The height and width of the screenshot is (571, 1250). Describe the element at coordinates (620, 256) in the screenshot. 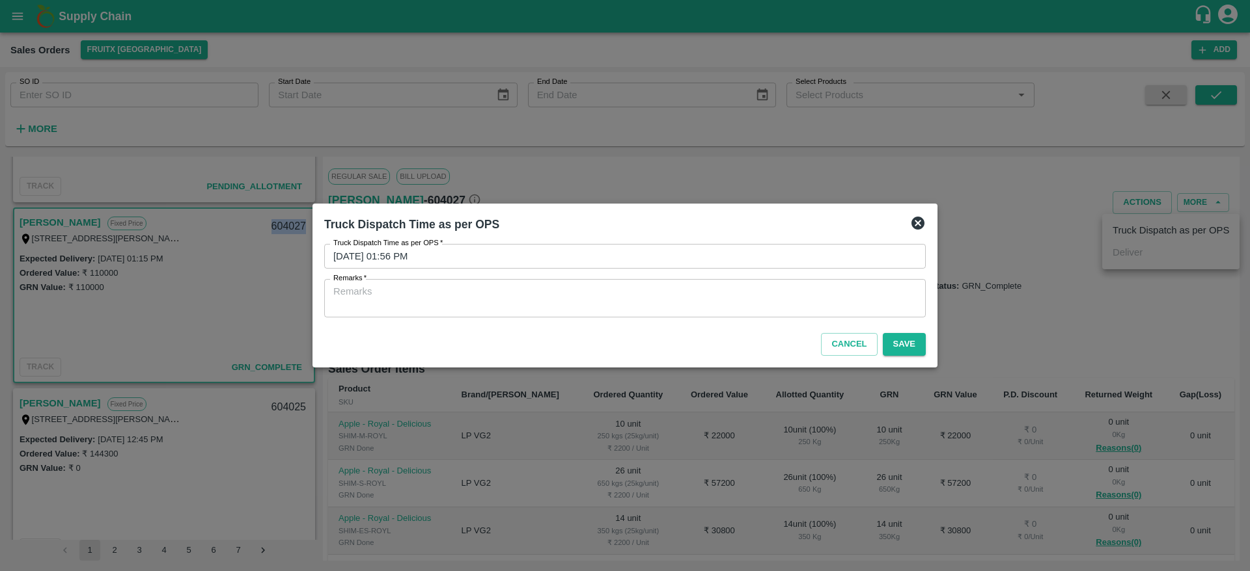

I see `input: Choose date, selected date is Sep 4, 2025` at that location.